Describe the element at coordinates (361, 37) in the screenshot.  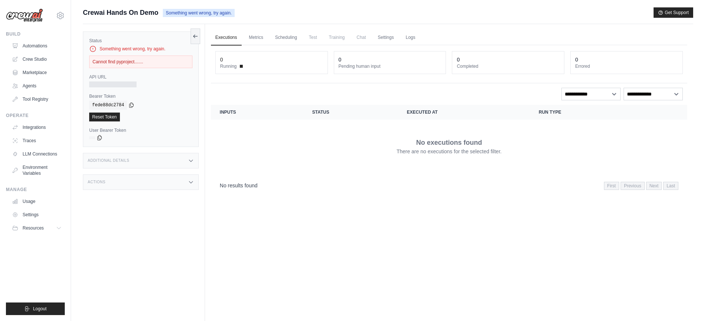
I see `span: Chat is not available until the deployment is complete` at that location.